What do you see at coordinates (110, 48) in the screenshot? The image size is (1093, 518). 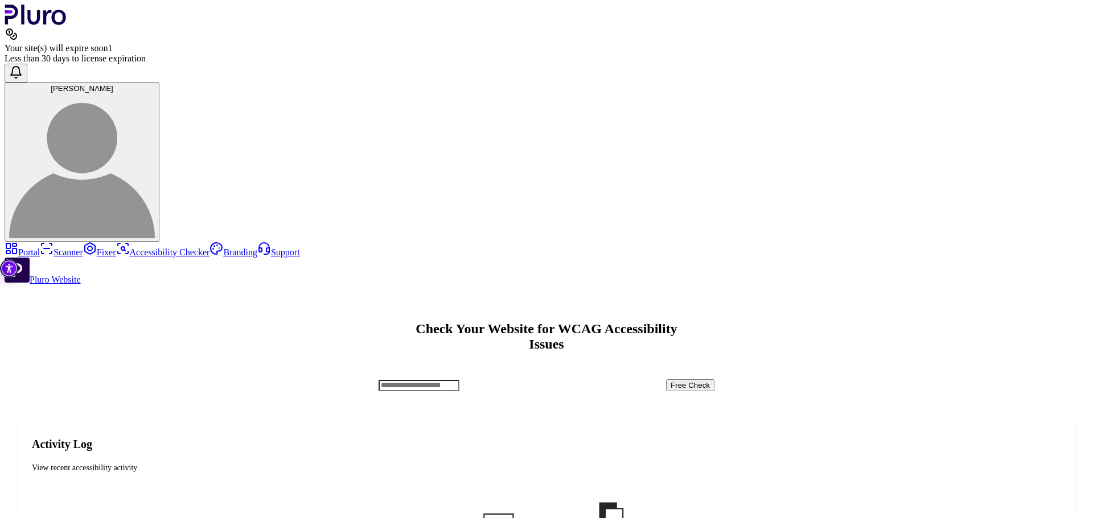 I see `span: 1` at bounding box center [110, 48].